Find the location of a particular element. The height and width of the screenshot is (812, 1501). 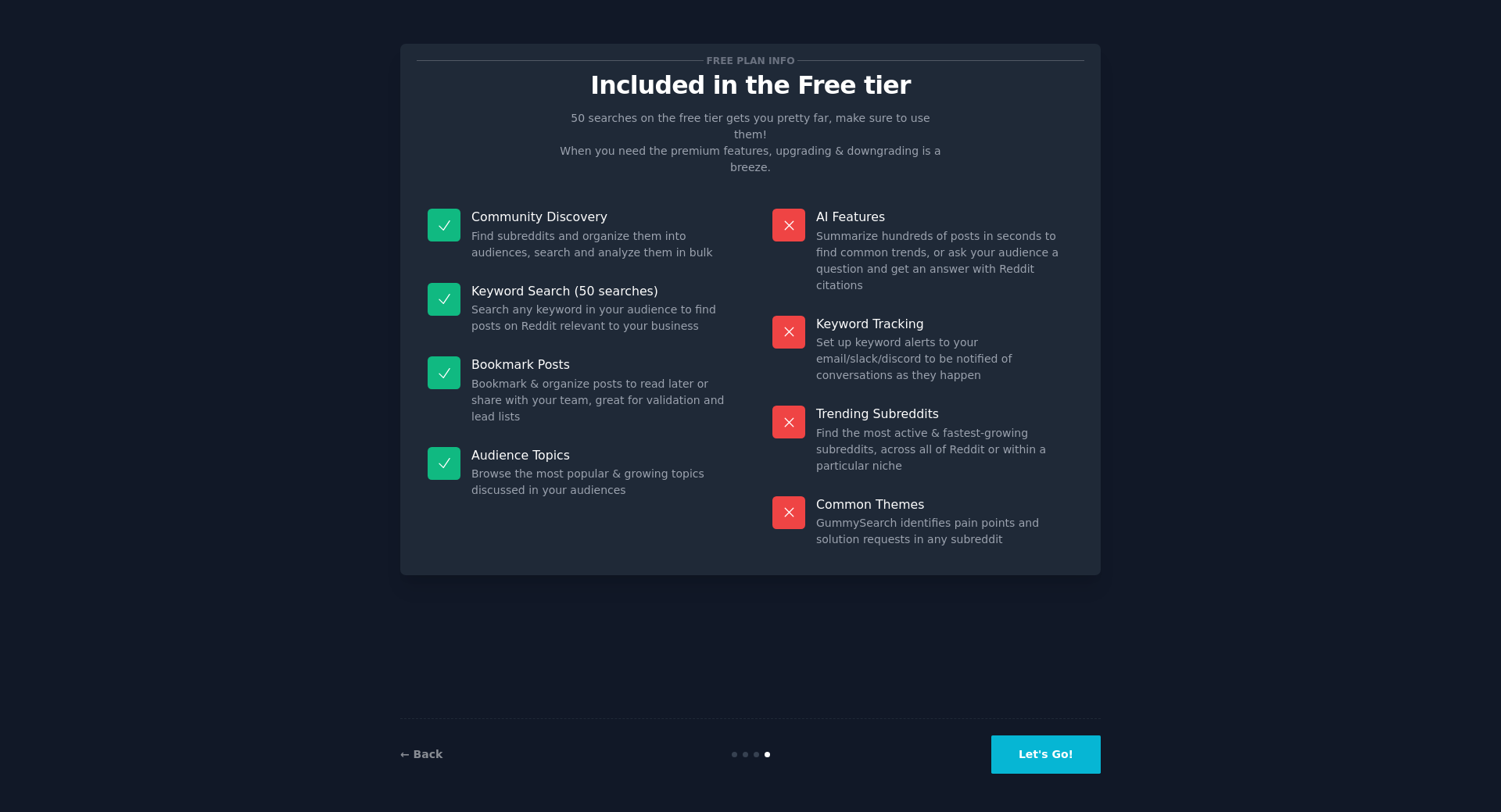

span: Free plan info is located at coordinates (750, 61).